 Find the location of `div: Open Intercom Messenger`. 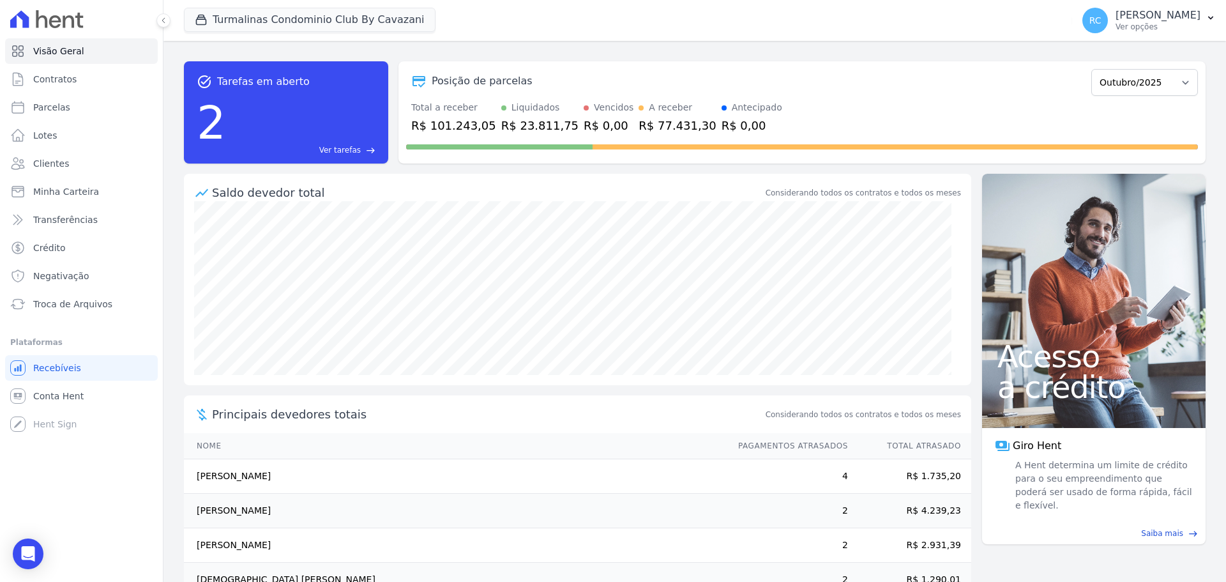

div: Open Intercom Messenger is located at coordinates (28, 553).